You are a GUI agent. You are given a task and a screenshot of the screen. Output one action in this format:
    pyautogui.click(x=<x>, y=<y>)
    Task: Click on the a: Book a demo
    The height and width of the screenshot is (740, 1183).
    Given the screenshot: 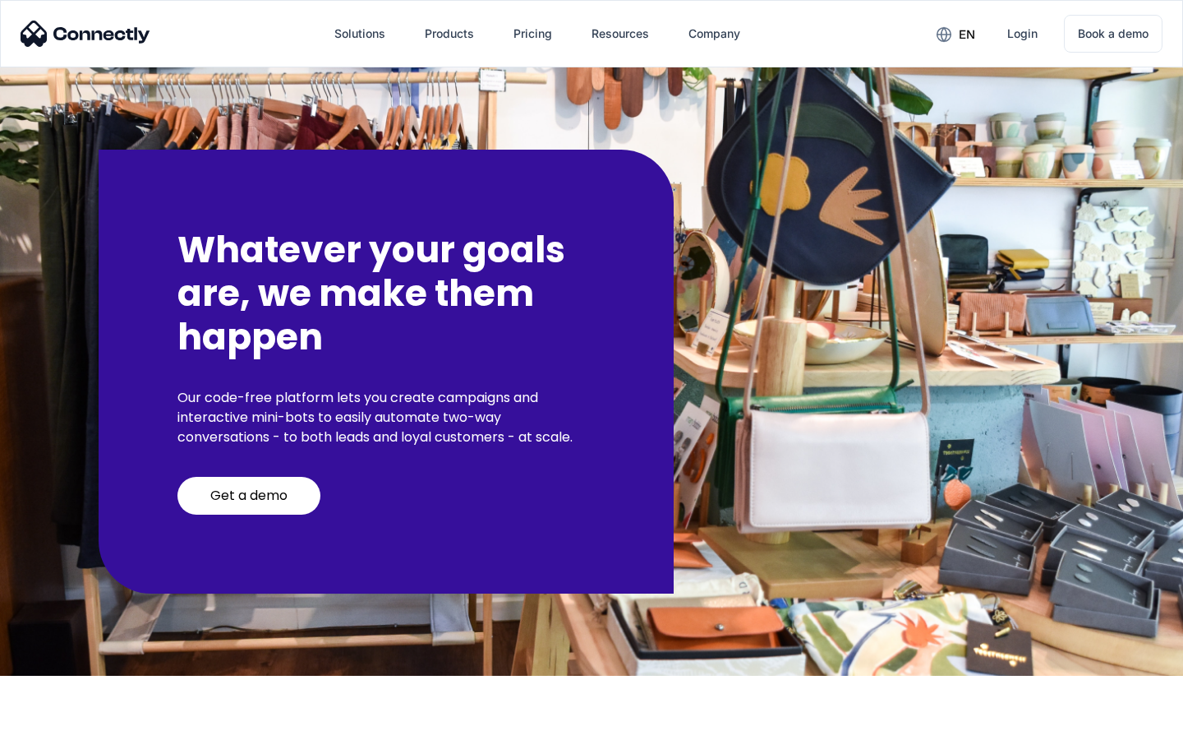 What is the action you would take?
    pyautogui.click(x=1114, y=34)
    